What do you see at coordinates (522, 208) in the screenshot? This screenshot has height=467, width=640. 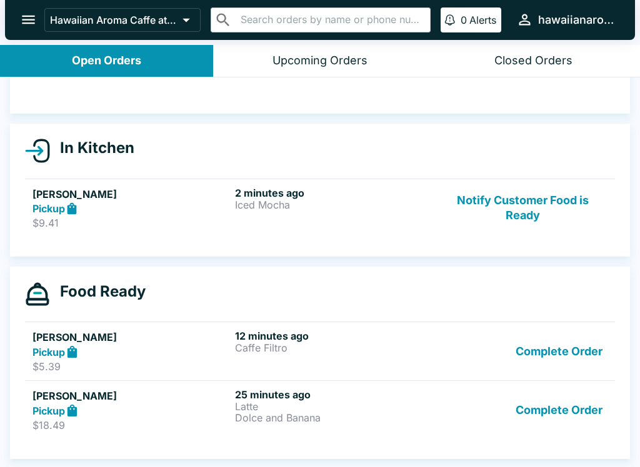 I see `button: Notify Customer Food is Ready` at bounding box center [522, 208].